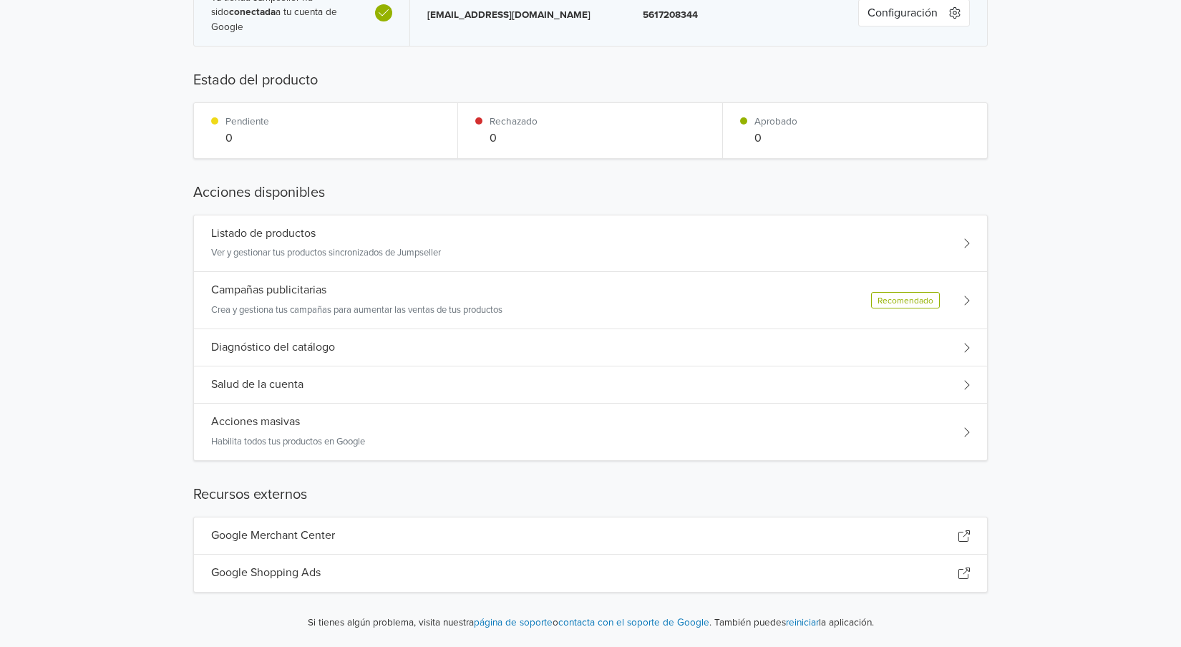 This screenshot has height=647, width=1181. Describe the element at coordinates (326, 253) in the screenshot. I see `p: Ver y gestionar tus productos sincronizados de Jumpseller` at that location.